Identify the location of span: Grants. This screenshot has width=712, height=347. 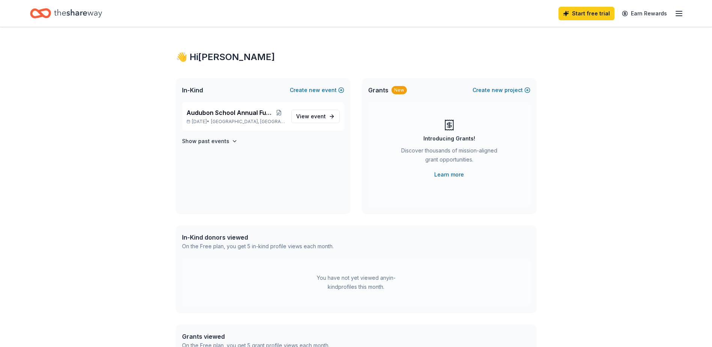
(379, 90).